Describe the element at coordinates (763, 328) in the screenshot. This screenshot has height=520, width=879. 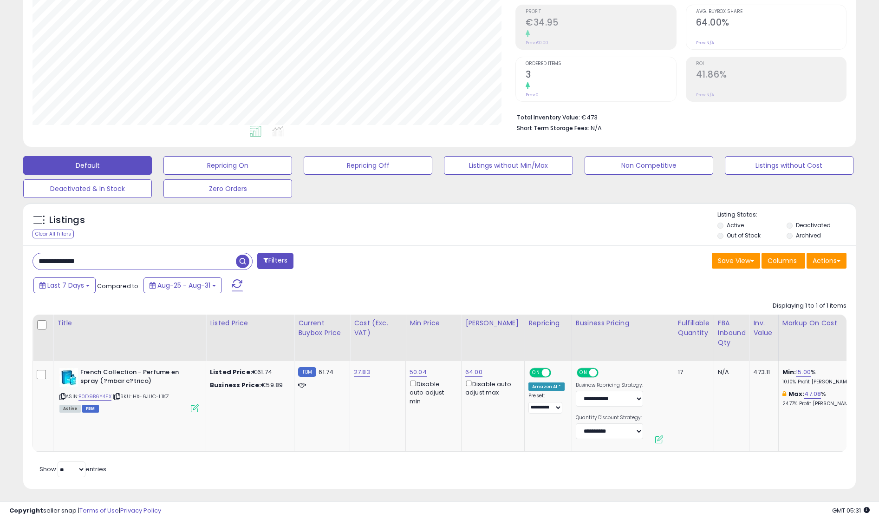
I see `div: Inv. value` at that location.